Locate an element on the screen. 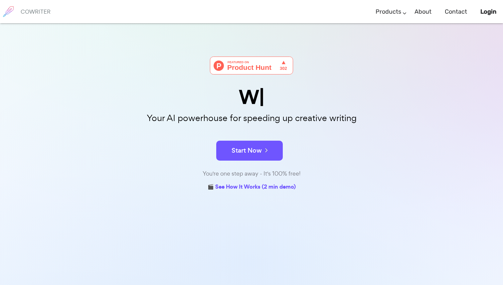  button: Start Now is located at coordinates (250, 151).